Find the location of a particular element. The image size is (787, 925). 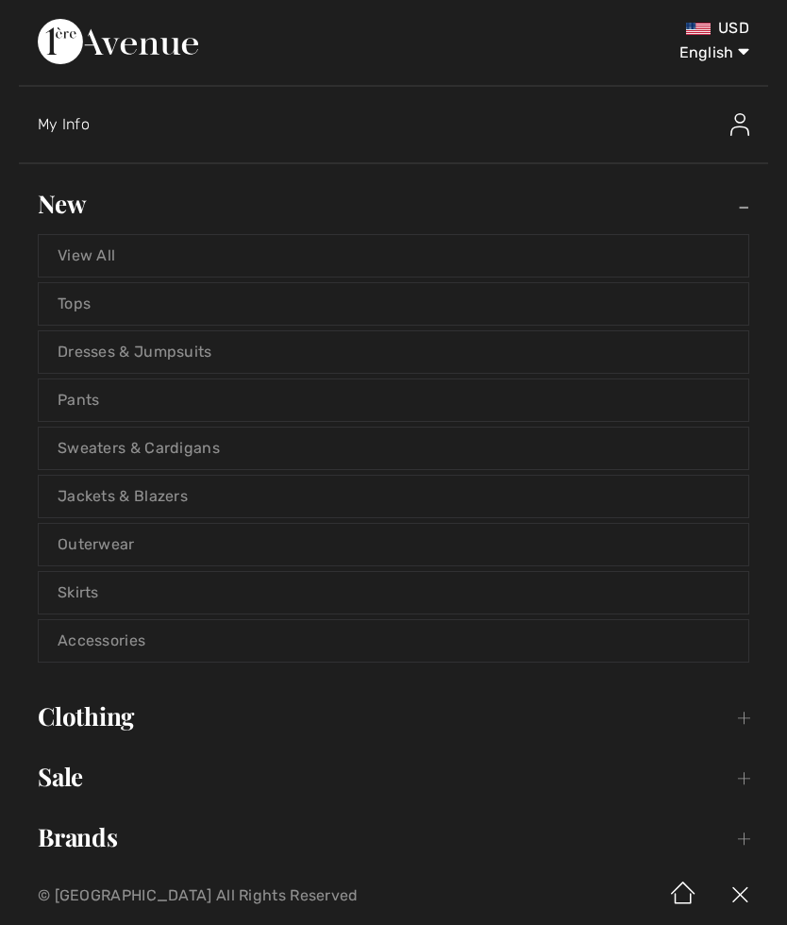

a: New is located at coordinates (394, 204).